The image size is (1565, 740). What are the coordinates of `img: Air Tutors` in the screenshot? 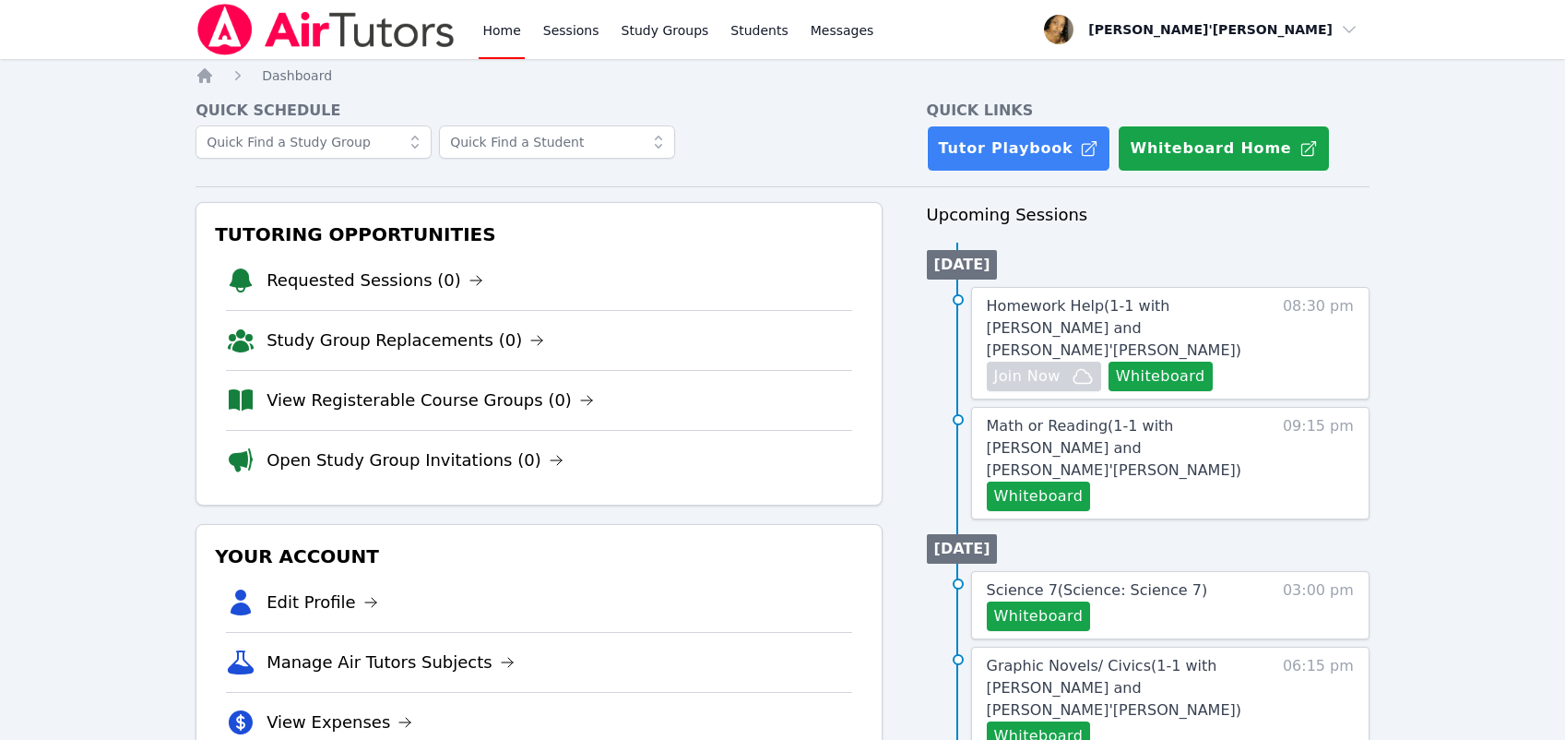 It's located at (326, 30).